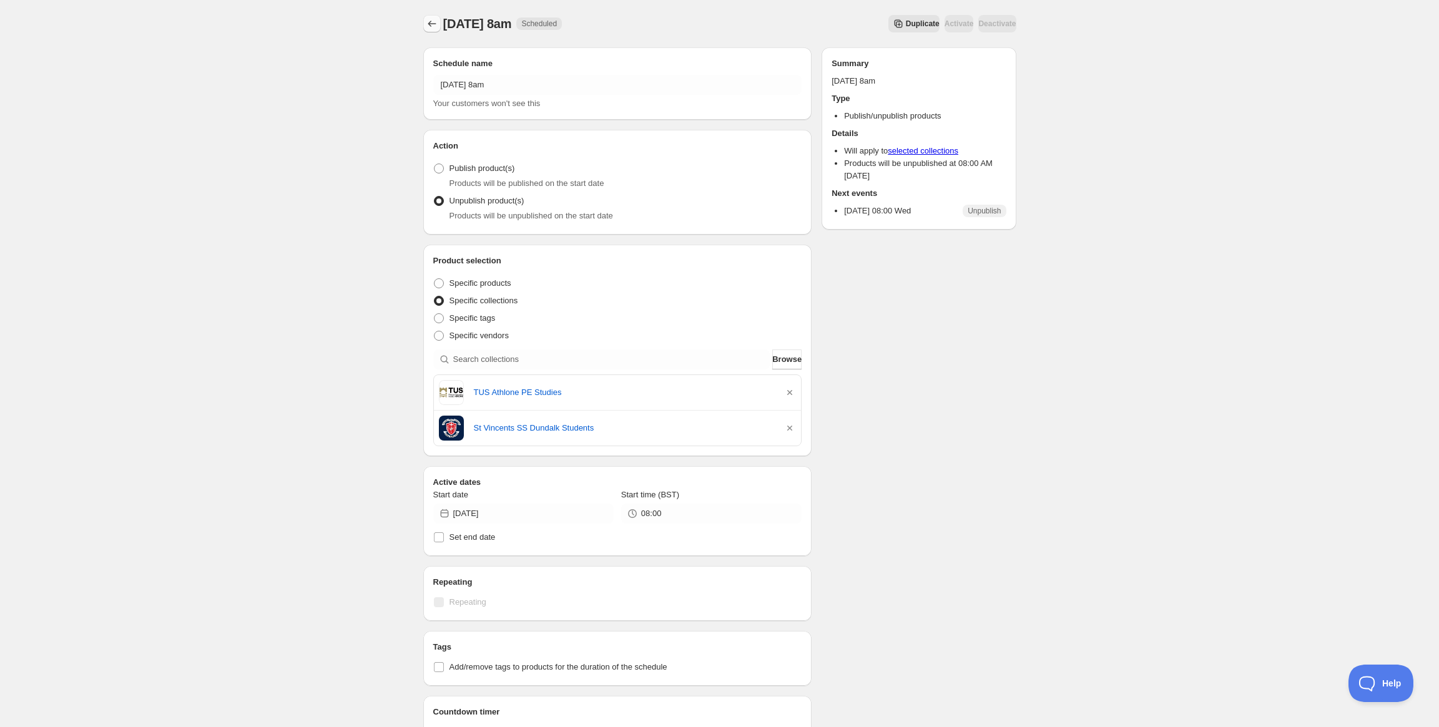 The image size is (1439, 727). What do you see at coordinates (482, 168) in the screenshot?
I see `span: Publish product(s)` at bounding box center [482, 168].